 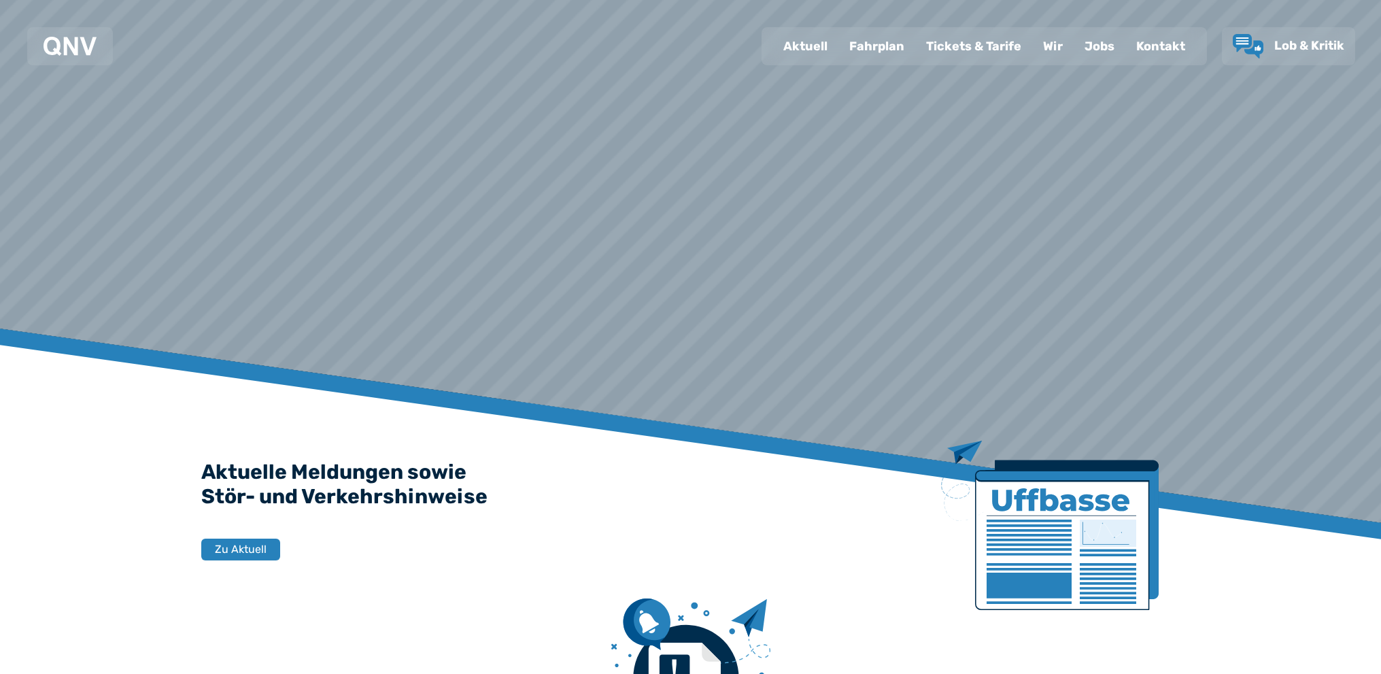 I want to click on a: Wir, so click(x=1052, y=46).